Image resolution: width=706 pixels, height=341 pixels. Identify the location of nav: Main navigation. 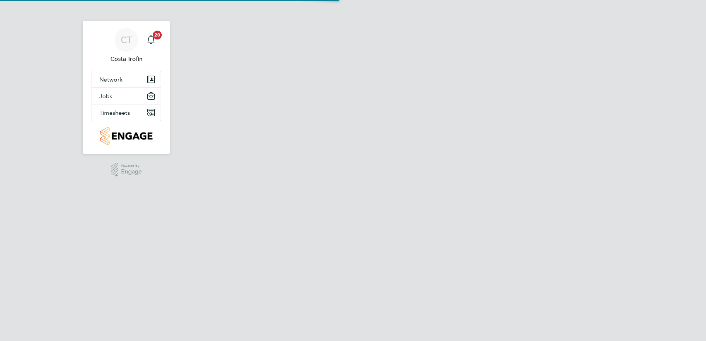
(126, 87).